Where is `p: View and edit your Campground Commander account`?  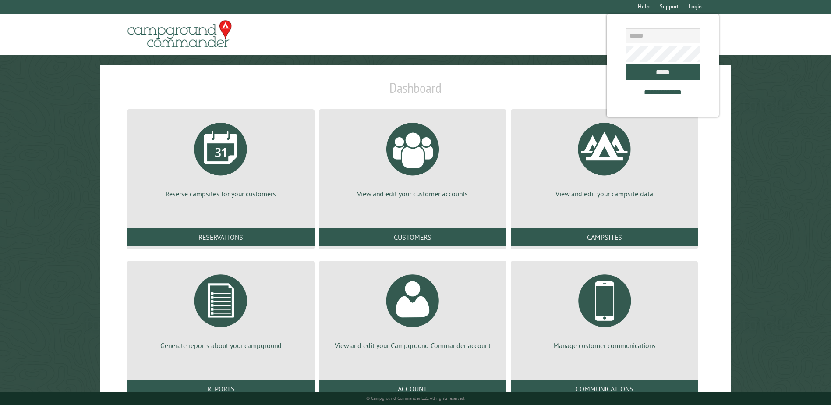
p: View and edit your Campground Commander account is located at coordinates (413, 345).